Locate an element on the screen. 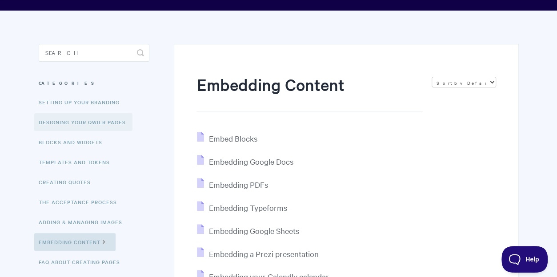 This screenshot has width=557, height=277. span: Embed Blocks is located at coordinates (233, 138).